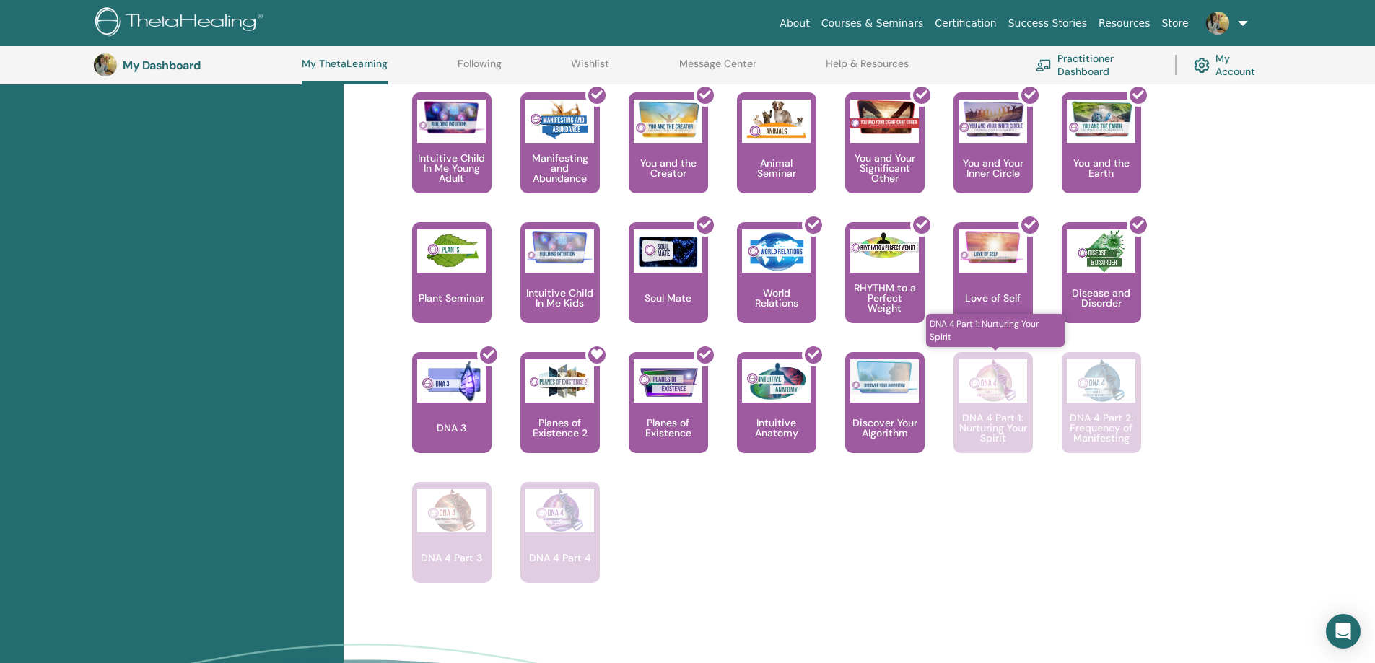 This screenshot has height=663, width=1375. I want to click on img: RHYTHM to a Perfect Weight, so click(884, 246).